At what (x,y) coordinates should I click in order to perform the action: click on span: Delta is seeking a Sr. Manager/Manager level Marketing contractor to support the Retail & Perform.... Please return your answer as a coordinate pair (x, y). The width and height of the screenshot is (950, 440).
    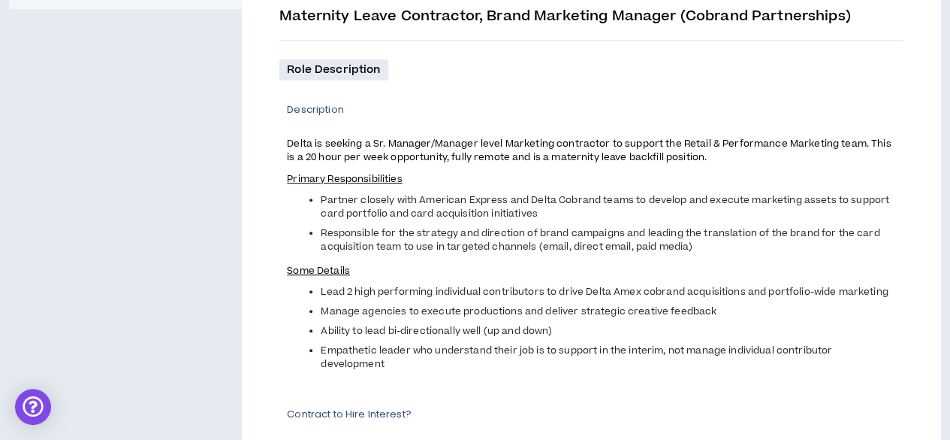
    Looking at the image, I should click on (589, 150).